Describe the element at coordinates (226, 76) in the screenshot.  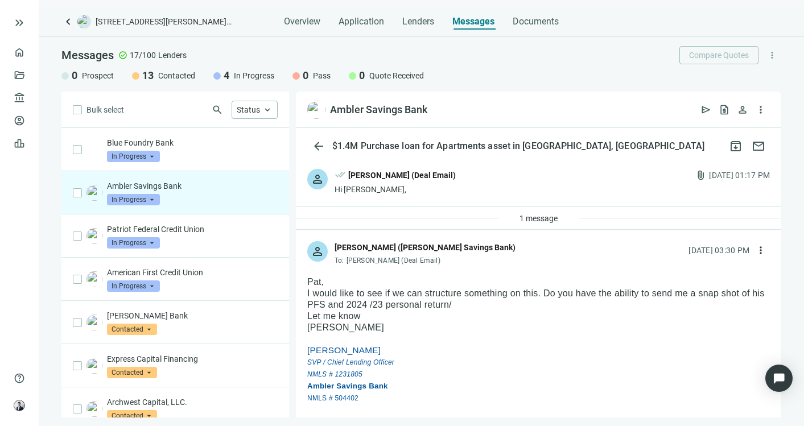
I see `span: 4` at that location.